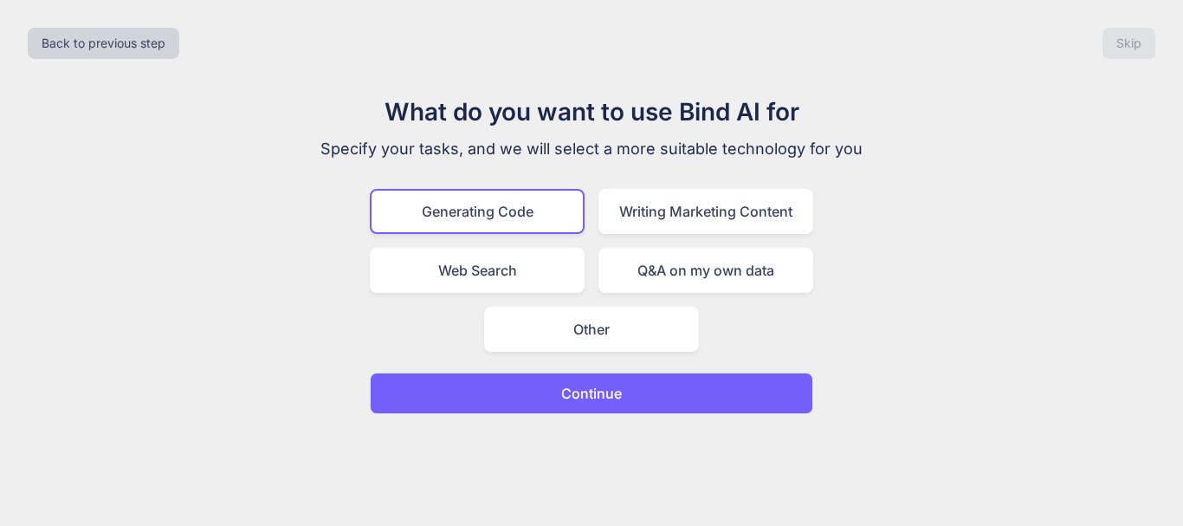 The image size is (1183, 526). What do you see at coordinates (103, 43) in the screenshot?
I see `button: Back to previous step` at bounding box center [103, 43].